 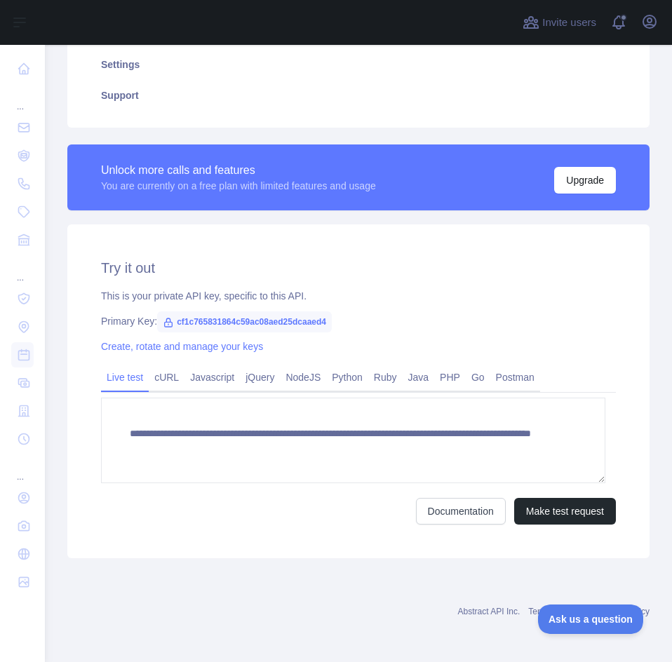 I want to click on div: Unlock more calls and features, so click(x=239, y=171).